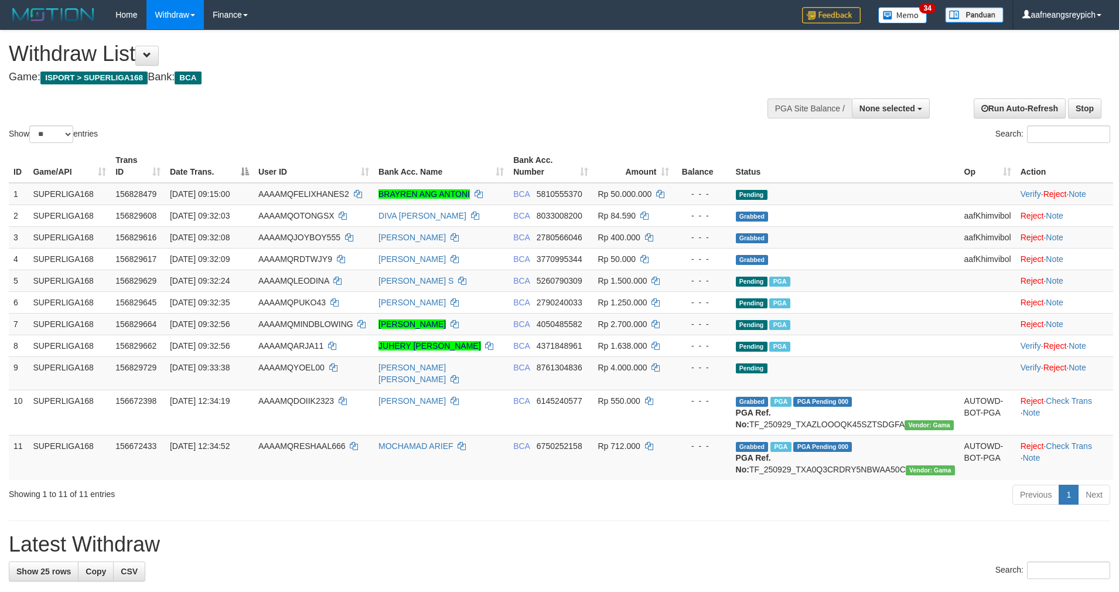 The width and height of the screenshot is (1119, 592). Describe the element at coordinates (560, 346) in the screenshot. I see `span: Copy 4371848961 to clipboard` at that location.